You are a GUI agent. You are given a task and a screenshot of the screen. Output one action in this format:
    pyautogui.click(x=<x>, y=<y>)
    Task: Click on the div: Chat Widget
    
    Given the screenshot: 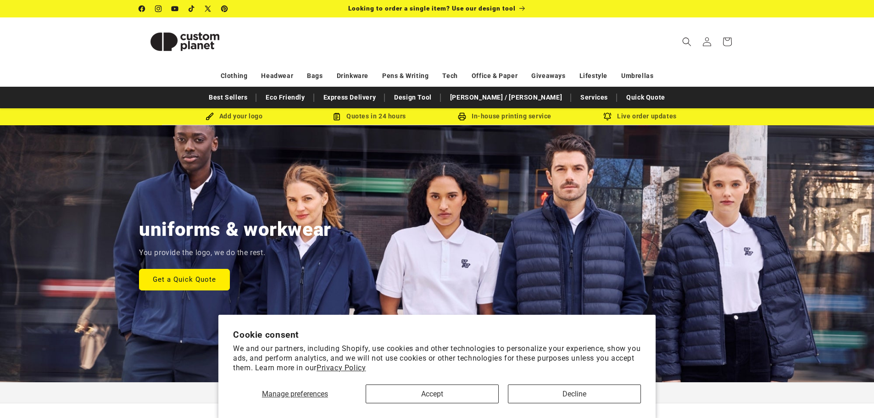 What is the action you would take?
    pyautogui.click(x=851, y=396)
    